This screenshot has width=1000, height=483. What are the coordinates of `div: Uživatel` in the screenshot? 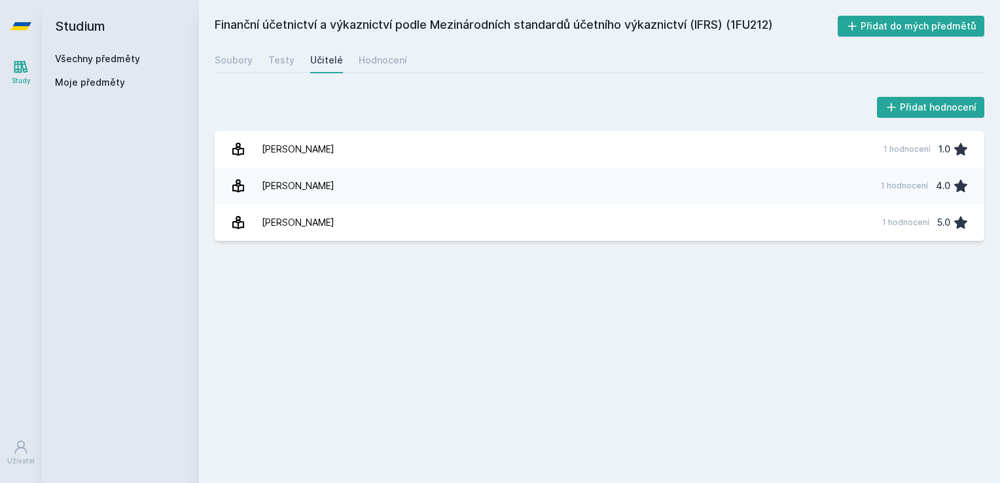 It's located at (21, 461).